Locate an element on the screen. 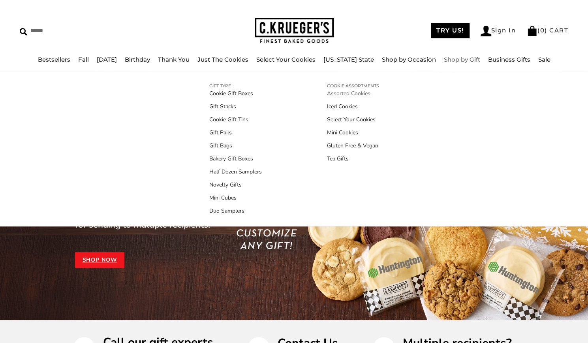 The width and height of the screenshot is (588, 343). img: Bag is located at coordinates (532, 31).